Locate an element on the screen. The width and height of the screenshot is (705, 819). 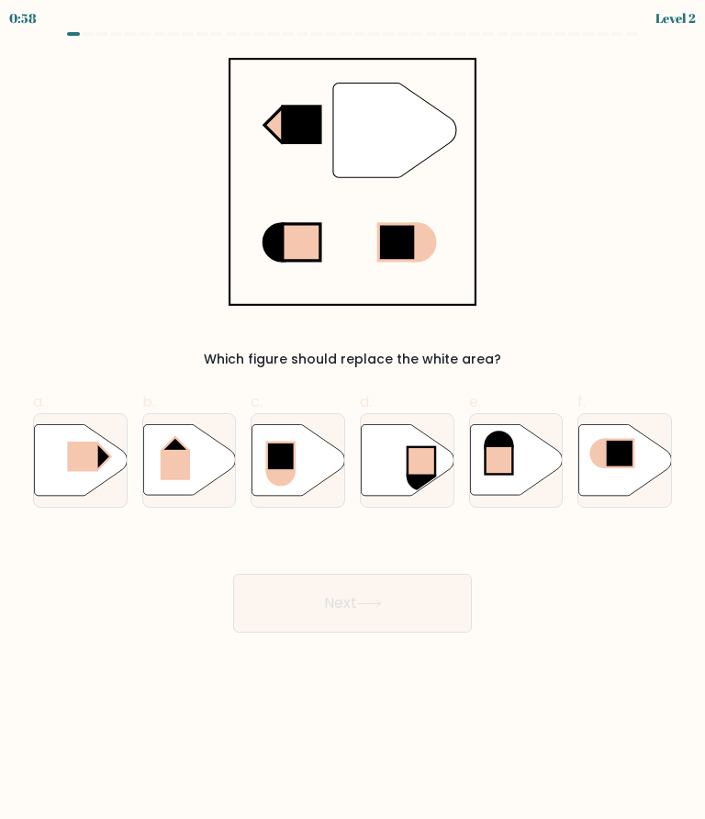
button: Next is located at coordinates (353, 604).